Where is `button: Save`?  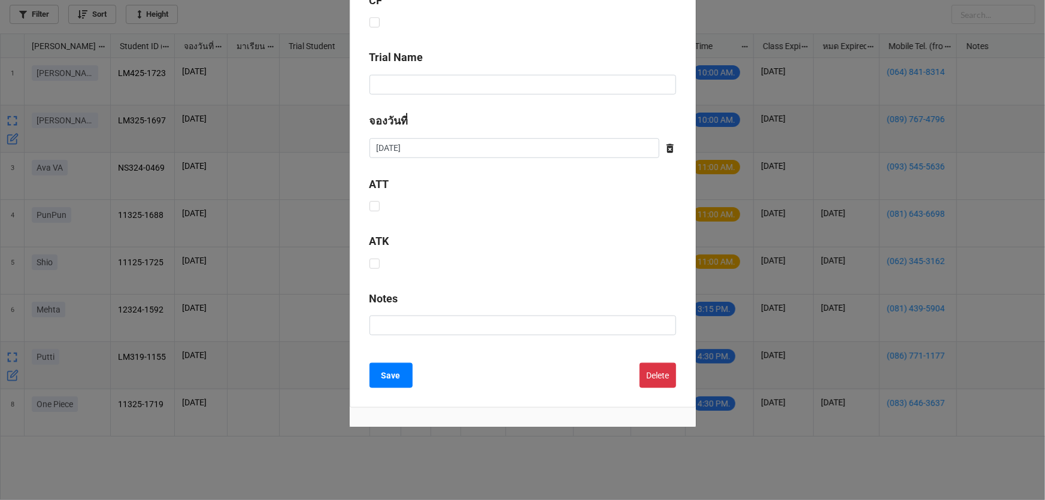 button: Save is located at coordinates (391, 376).